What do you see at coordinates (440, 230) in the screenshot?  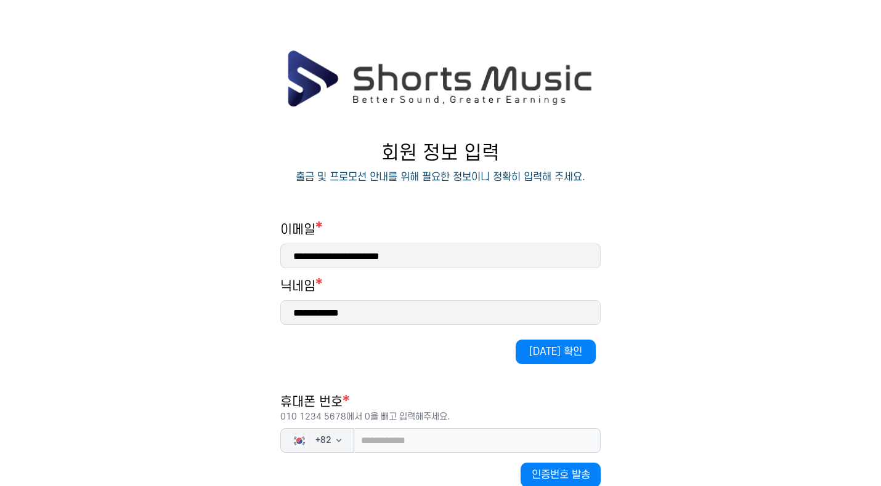 I see `h1: 이메일` at bounding box center [440, 230].